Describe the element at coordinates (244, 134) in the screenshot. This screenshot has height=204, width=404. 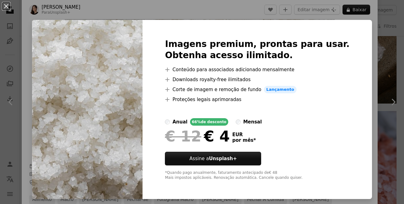
I see `span: EUR` at that location.